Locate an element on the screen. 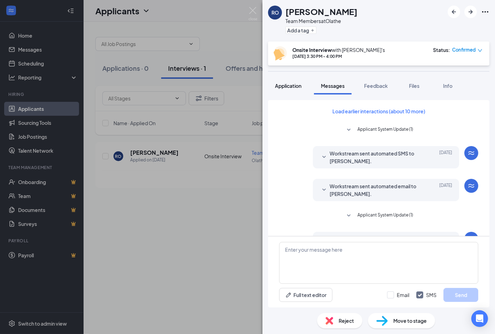 This screenshot has height=334, width=495. button: Load earlier interactions (about 10 more) is located at coordinates (379, 111).